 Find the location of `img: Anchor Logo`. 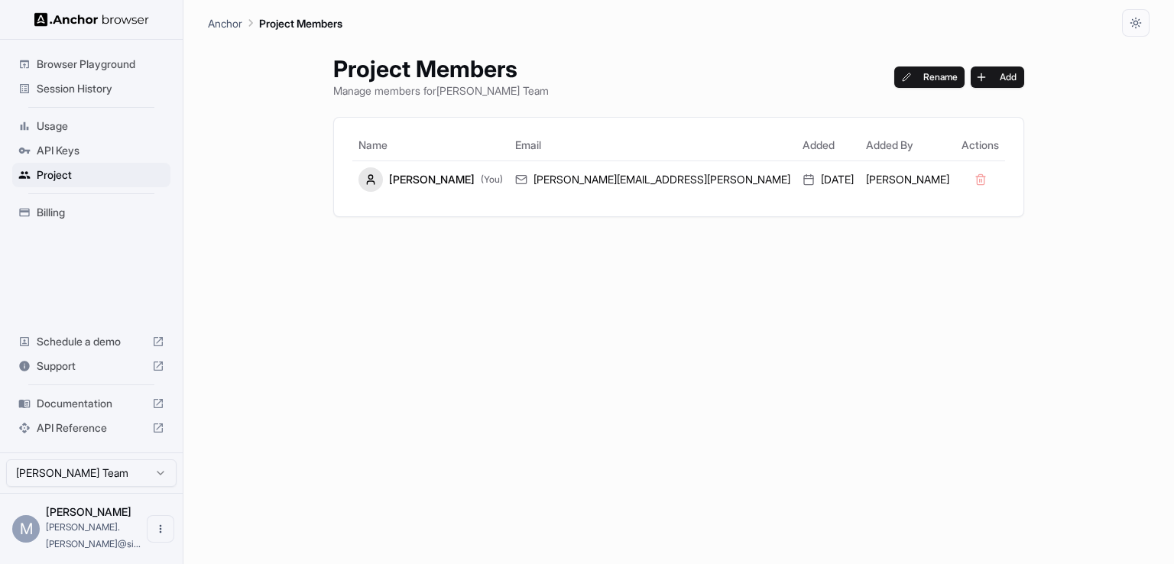

img: Anchor Logo is located at coordinates (92, 19).